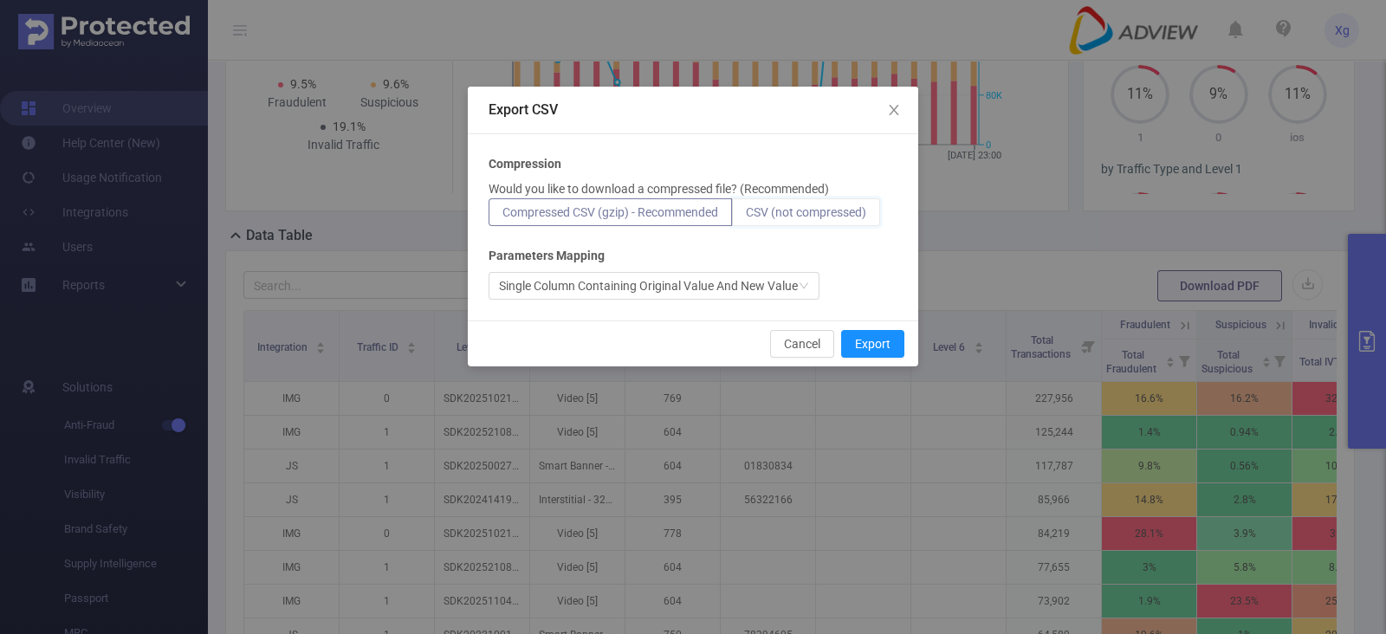 The width and height of the screenshot is (1386, 634). What do you see at coordinates (546, 255) in the screenshot?
I see `b: Parameters Mapping` at bounding box center [546, 255].